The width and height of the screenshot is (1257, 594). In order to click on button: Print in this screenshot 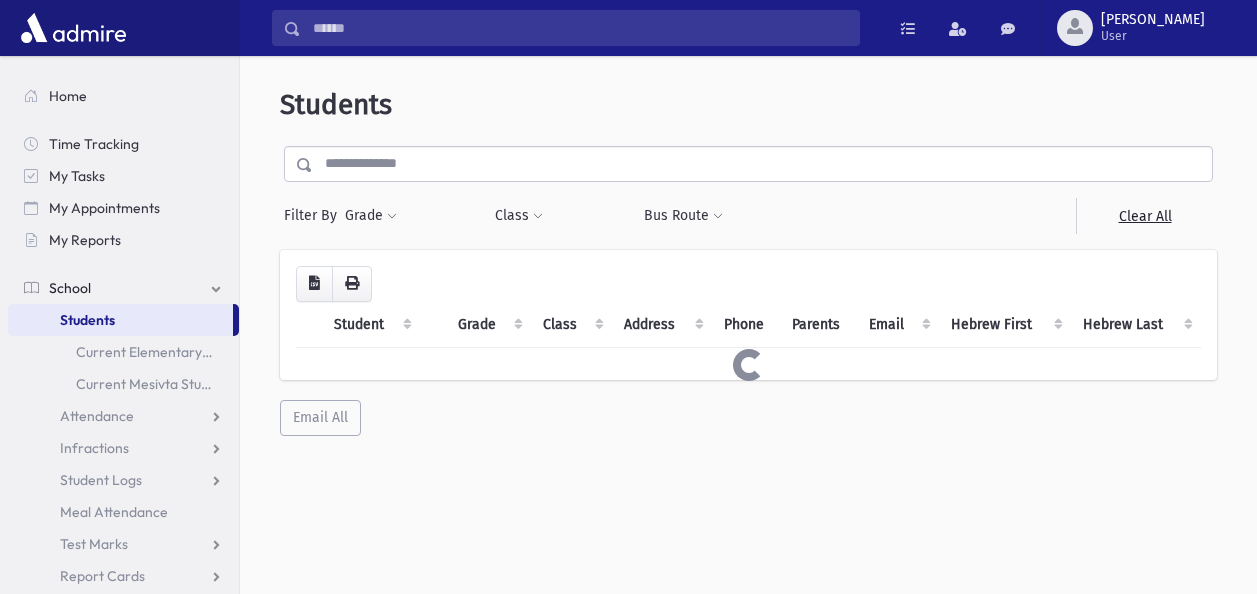, I will do `click(352, 284)`.